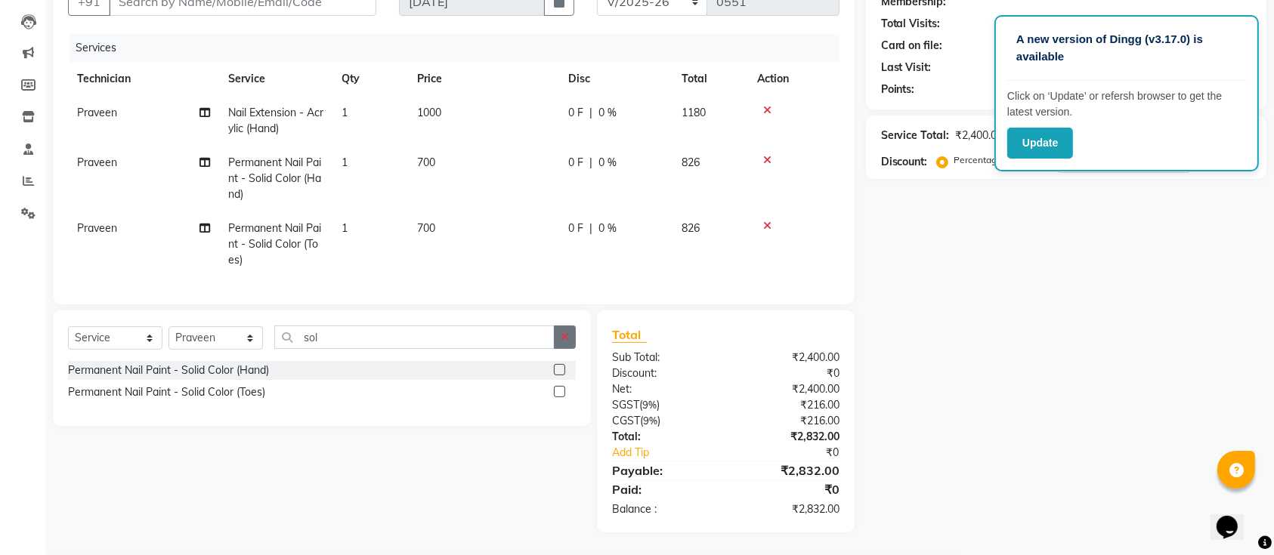 The image size is (1274, 555). I want to click on span: 1000, so click(429, 113).